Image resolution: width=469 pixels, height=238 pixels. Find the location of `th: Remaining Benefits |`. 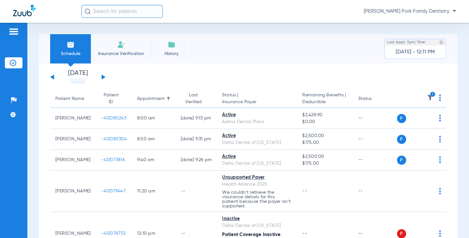

th: Remaining Benefits | is located at coordinates (325, 99).